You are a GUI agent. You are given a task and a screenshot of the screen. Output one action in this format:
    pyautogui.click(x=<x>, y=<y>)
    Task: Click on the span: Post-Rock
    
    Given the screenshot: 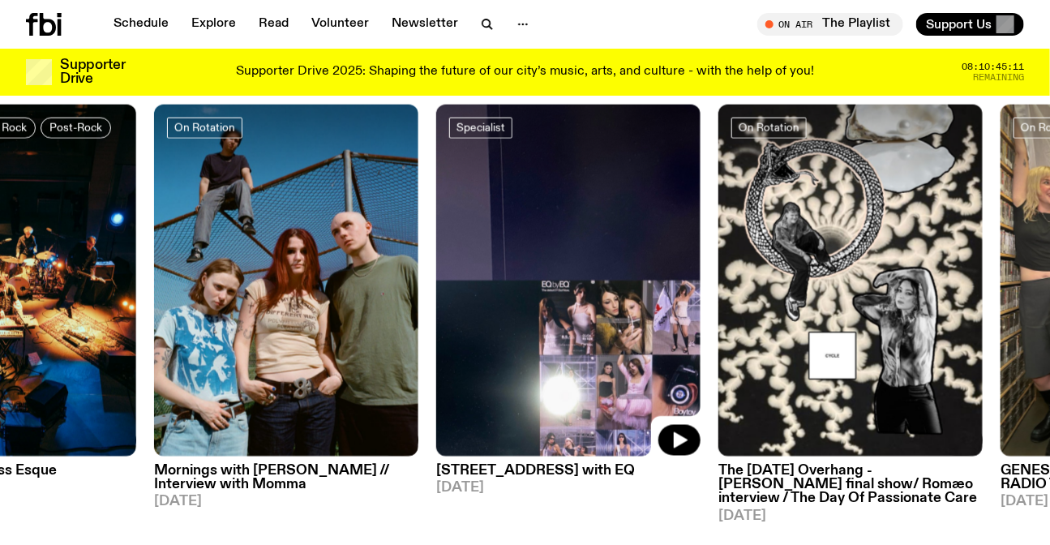 What is the action you would take?
    pyautogui.click(x=75, y=127)
    